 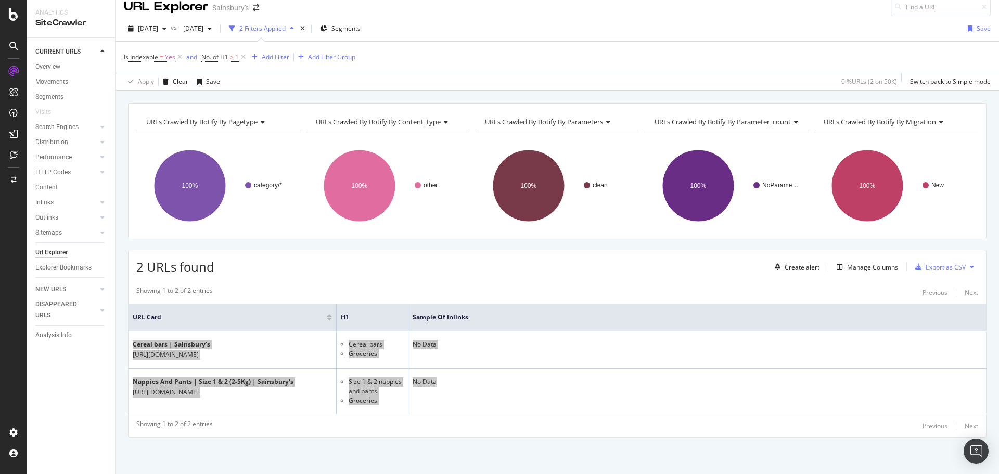 What do you see at coordinates (54, 335) in the screenshot?
I see `div: Analysis Info` at bounding box center [54, 335].